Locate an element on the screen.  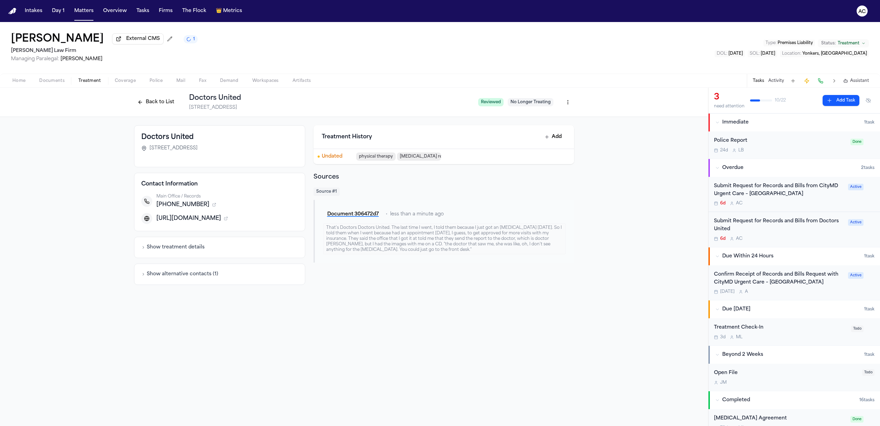
span: Location : is located at coordinates (792, 54).